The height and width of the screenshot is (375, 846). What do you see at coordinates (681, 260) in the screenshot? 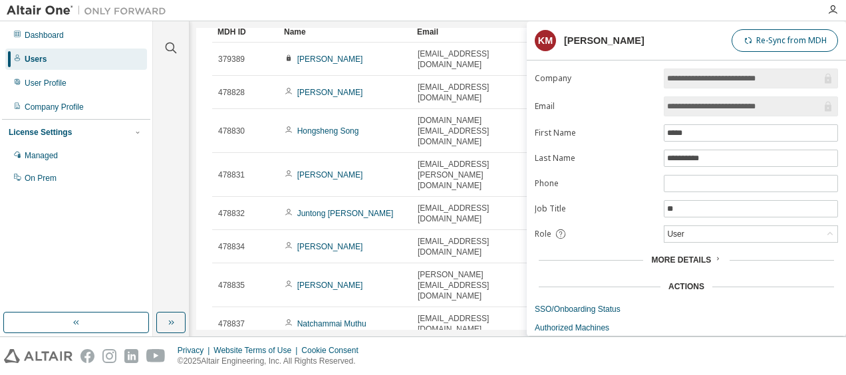
I see `span: More Details` at bounding box center [681, 260].